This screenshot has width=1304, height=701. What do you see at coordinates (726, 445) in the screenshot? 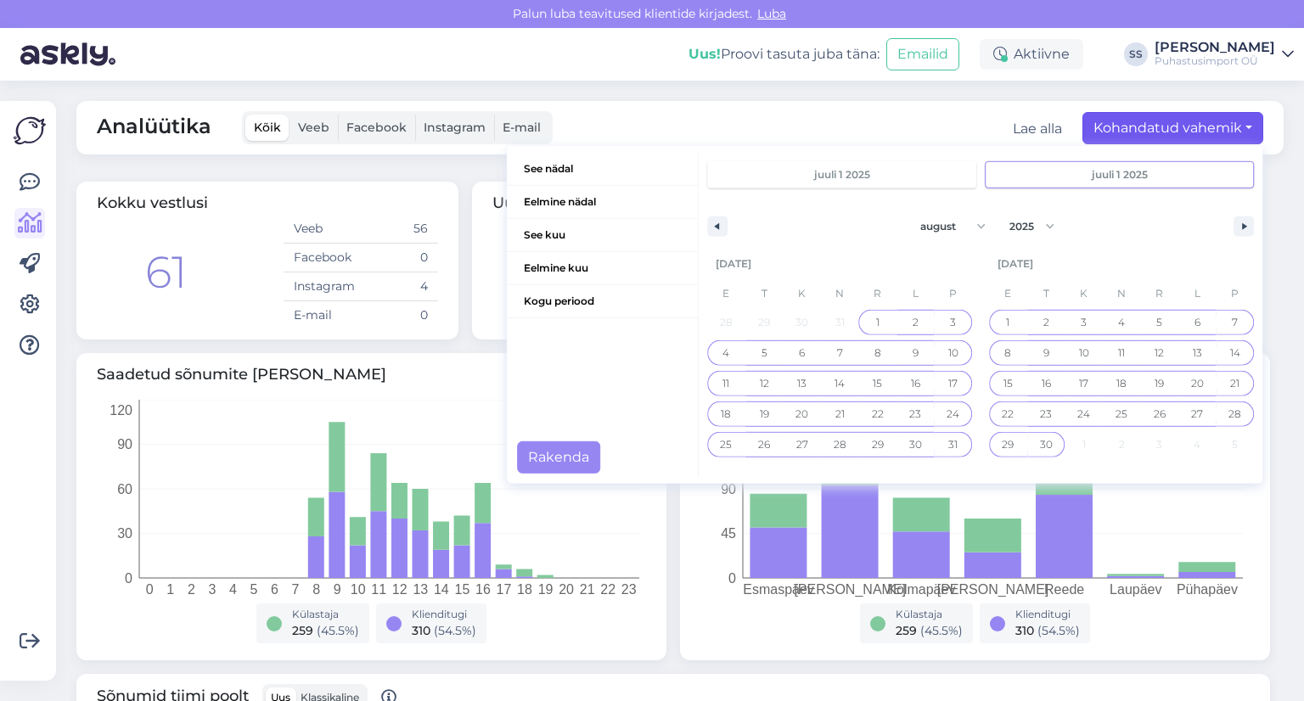
I see `button: 25` at bounding box center [726, 445].